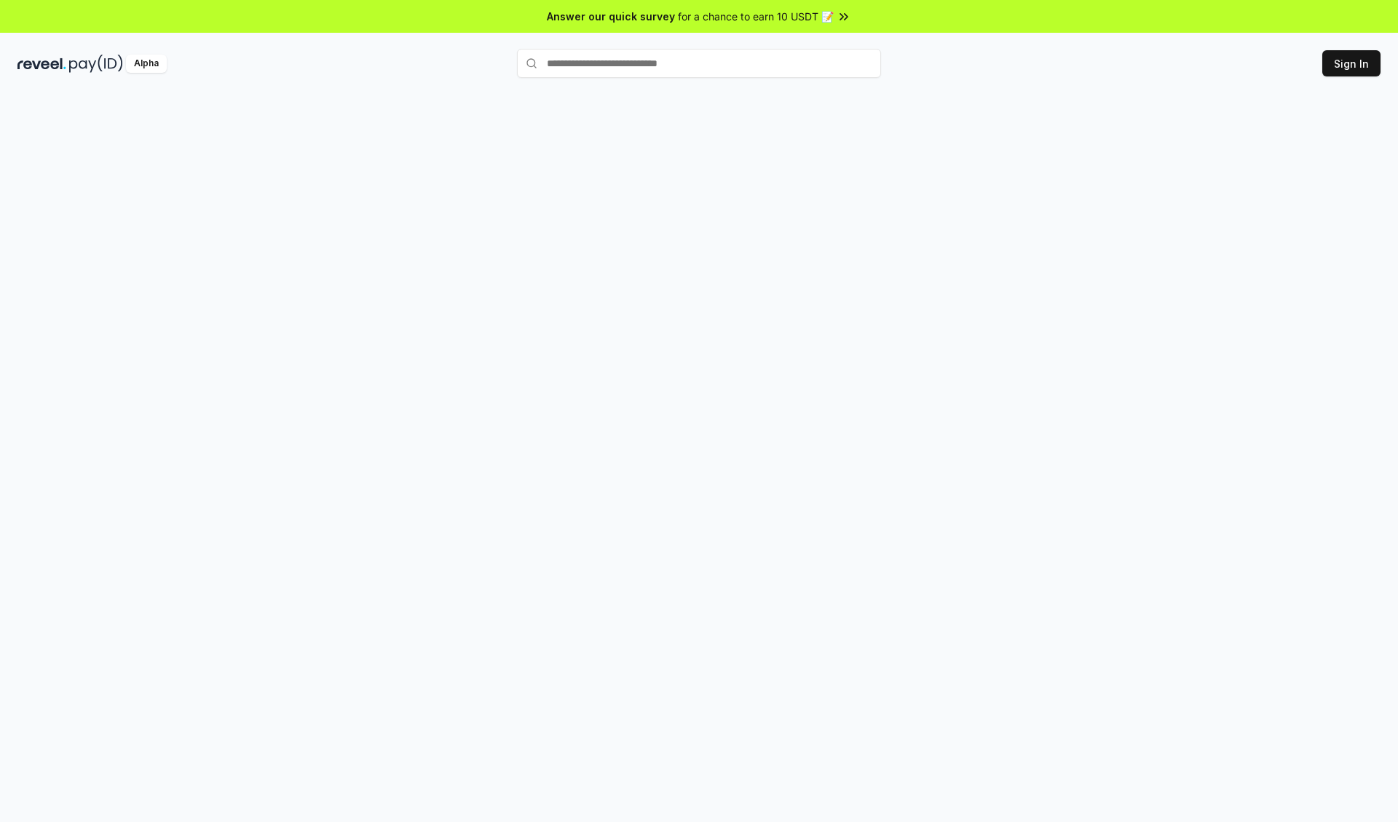 The height and width of the screenshot is (822, 1398). I want to click on img: pay_id, so click(96, 63).